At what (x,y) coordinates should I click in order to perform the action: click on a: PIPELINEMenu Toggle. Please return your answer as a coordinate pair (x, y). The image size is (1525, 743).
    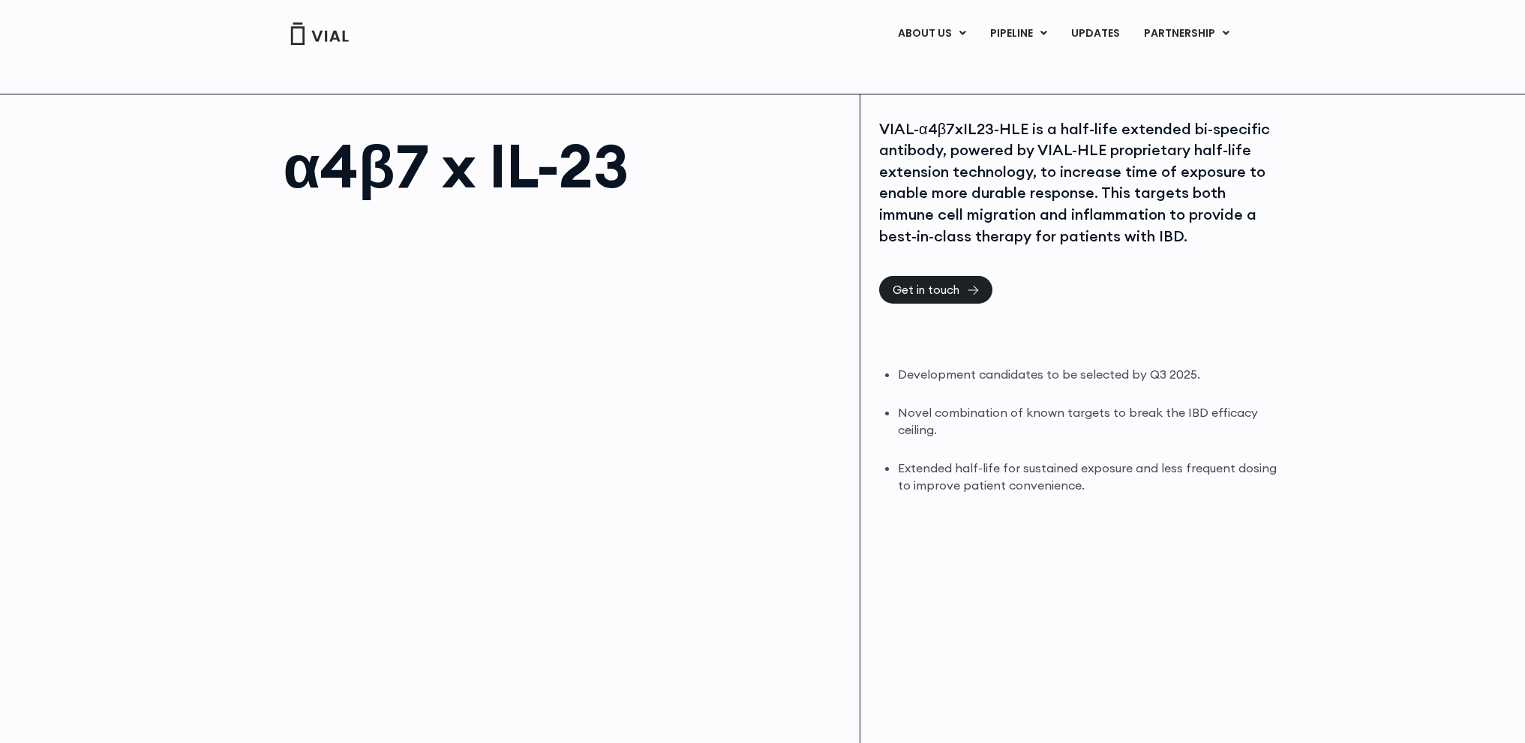
    Looking at the image, I should click on (1018, 34).